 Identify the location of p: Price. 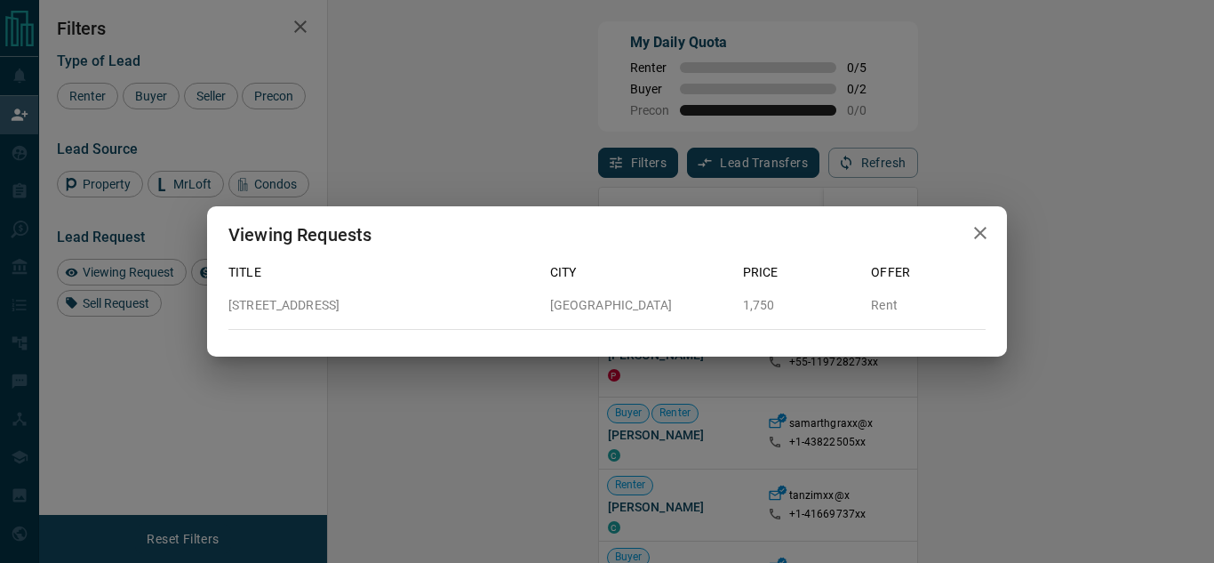
(800, 272).